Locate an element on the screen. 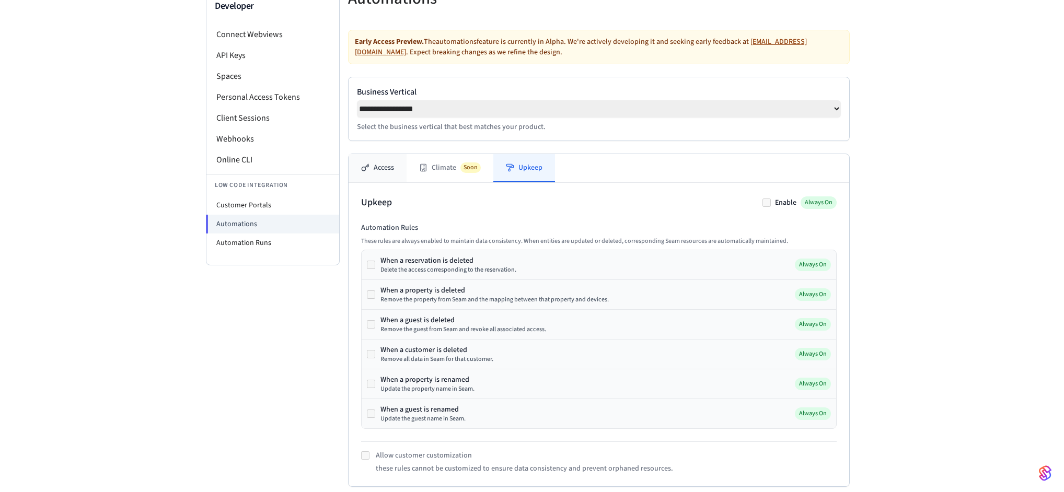 The image size is (1064, 492). li: Customer Portals is located at coordinates (273, 205).